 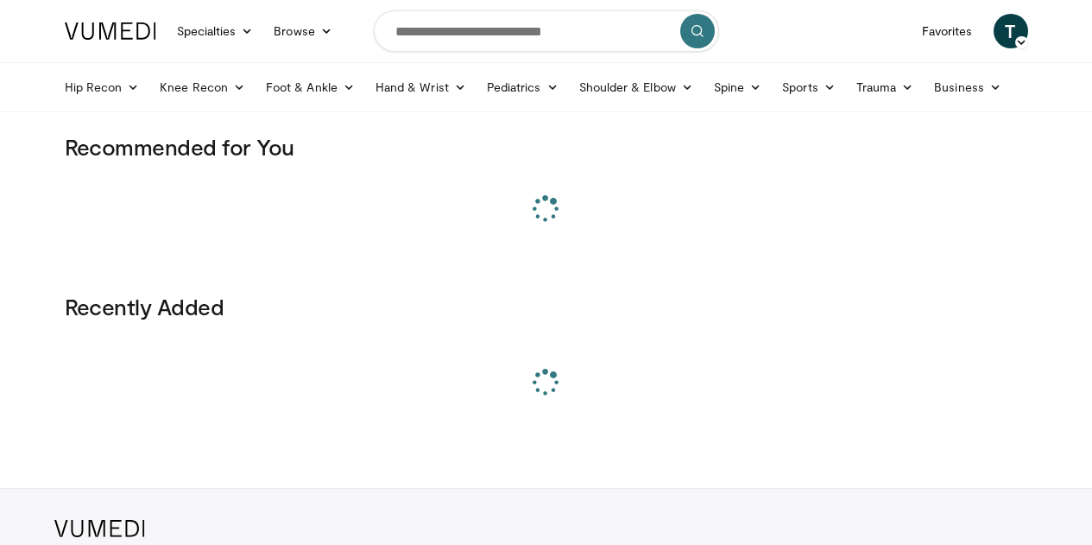 What do you see at coordinates (738, 87) in the screenshot?
I see `a: Spine` at bounding box center [738, 87].